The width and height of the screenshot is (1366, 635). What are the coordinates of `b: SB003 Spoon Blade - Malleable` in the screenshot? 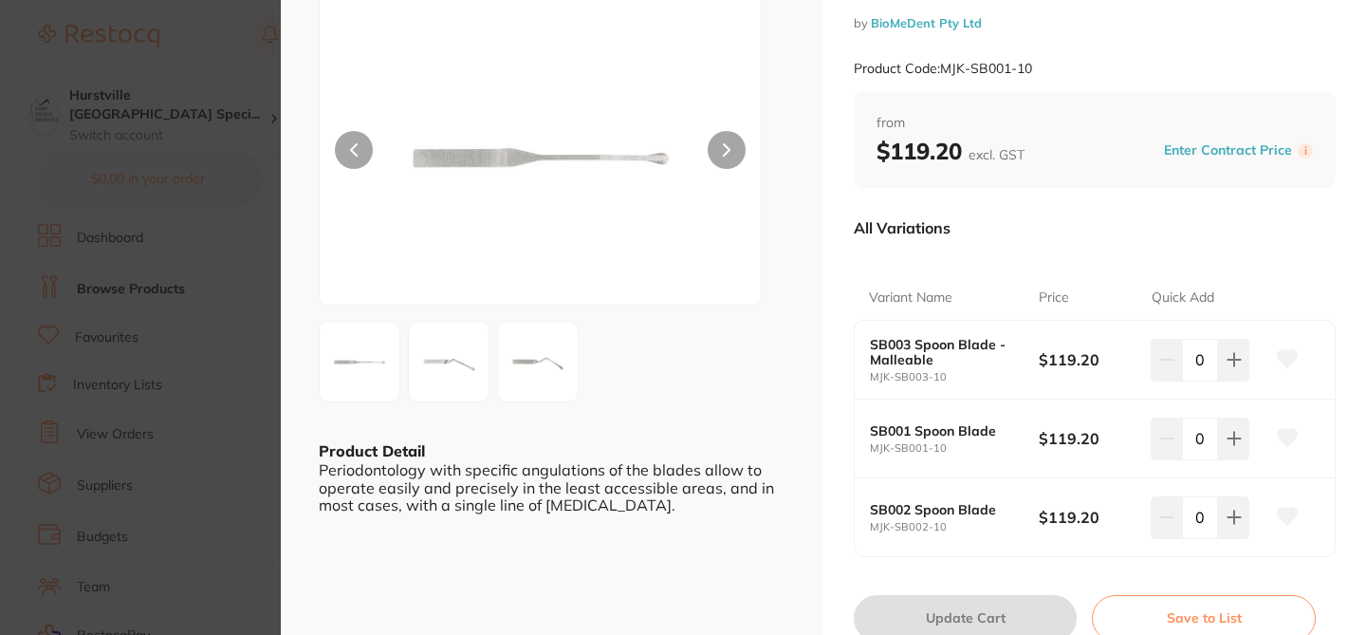 It's located at (946, 352).